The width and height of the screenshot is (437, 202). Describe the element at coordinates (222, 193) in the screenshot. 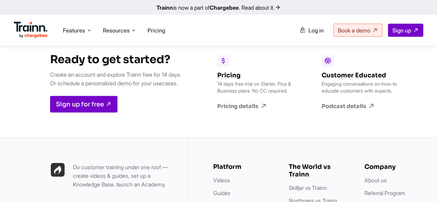

I see `a: Guides` at that location.